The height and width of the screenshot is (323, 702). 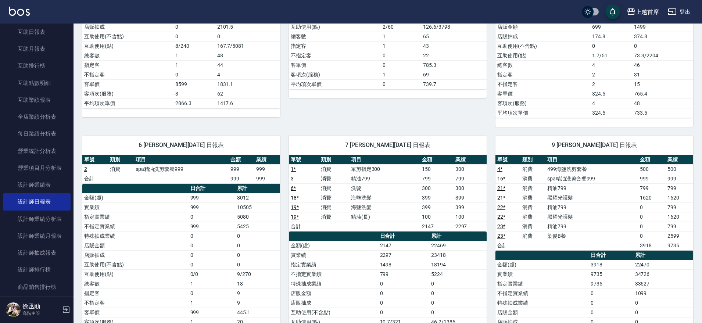 What do you see at coordinates (543, 103) in the screenshot?
I see `td: 客項次(服務)` at bounding box center [543, 103].